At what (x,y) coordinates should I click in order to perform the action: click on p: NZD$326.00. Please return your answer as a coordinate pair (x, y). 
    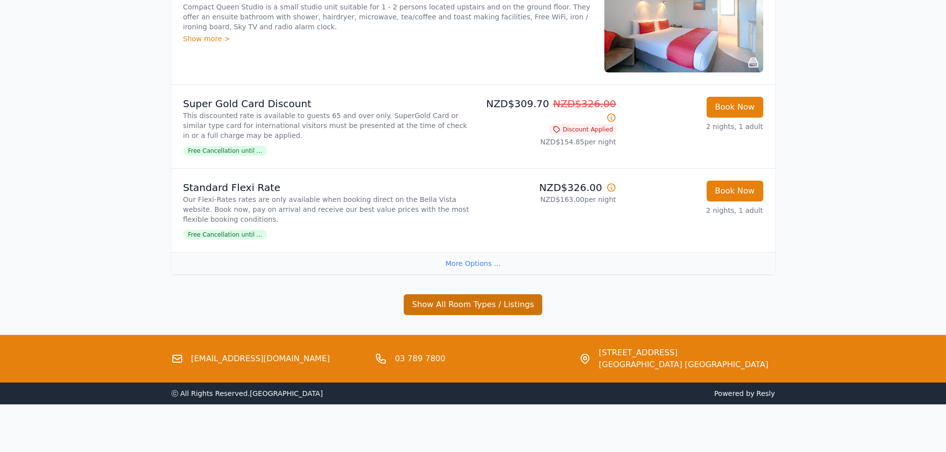
    Looking at the image, I should click on (547, 188).